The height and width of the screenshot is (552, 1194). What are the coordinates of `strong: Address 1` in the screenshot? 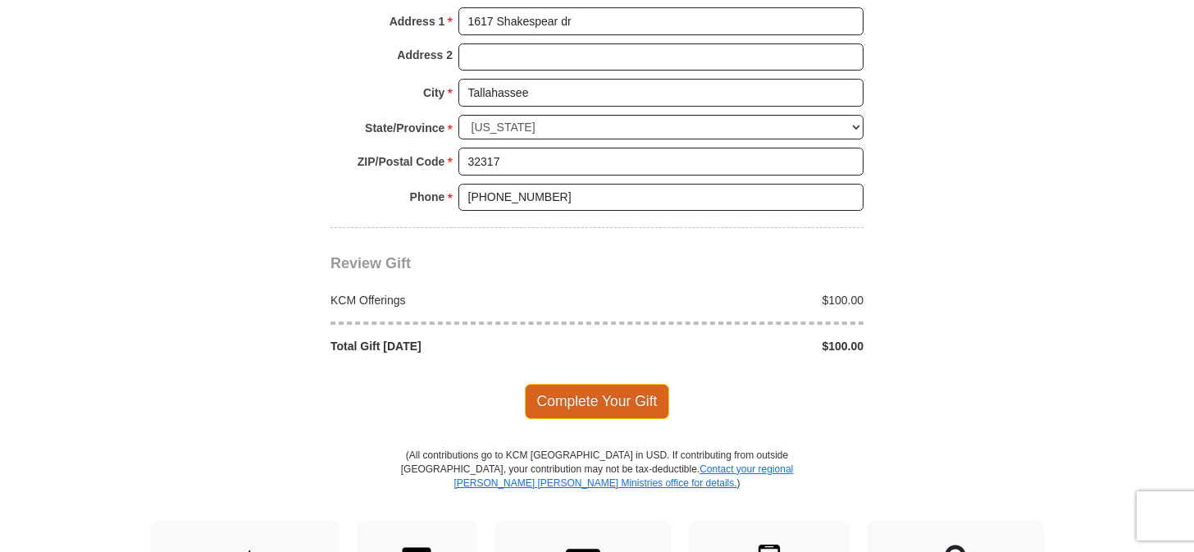 It's located at (417, 21).